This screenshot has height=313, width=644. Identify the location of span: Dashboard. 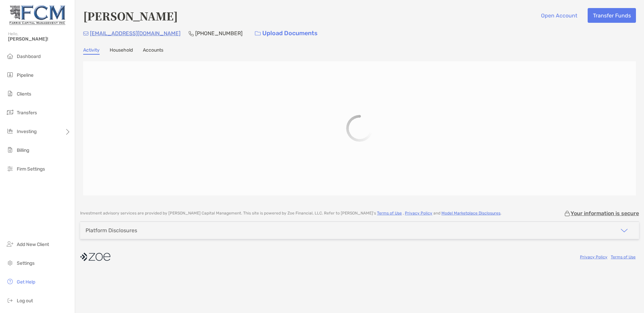
(29, 56).